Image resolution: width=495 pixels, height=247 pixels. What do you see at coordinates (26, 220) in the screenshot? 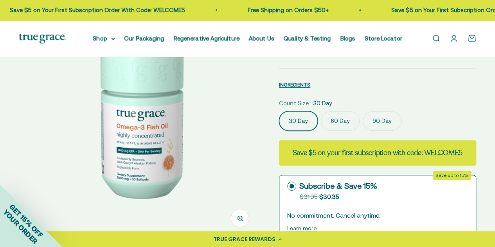
I see `span: GET 15% OFF` at bounding box center [26, 220].